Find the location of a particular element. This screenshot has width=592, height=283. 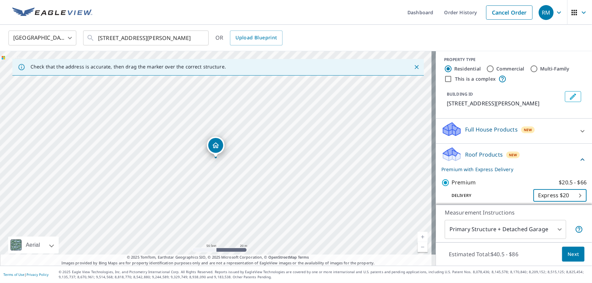

p: Roof Products is located at coordinates (484, 155).